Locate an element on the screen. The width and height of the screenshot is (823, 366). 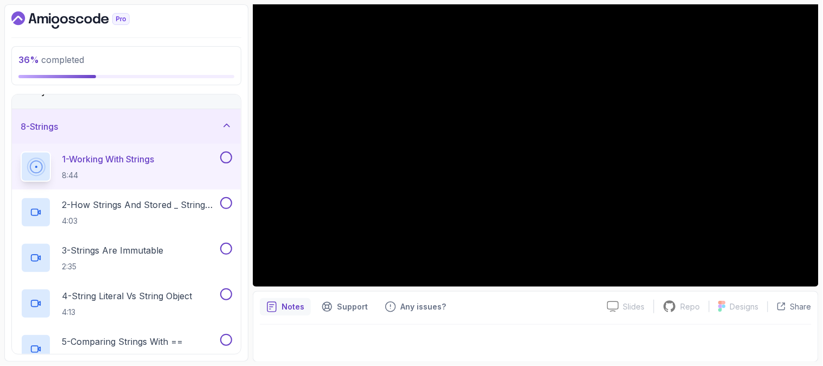
button: 4-String Literal Vs String Object4:13 is located at coordinates (126, 303).